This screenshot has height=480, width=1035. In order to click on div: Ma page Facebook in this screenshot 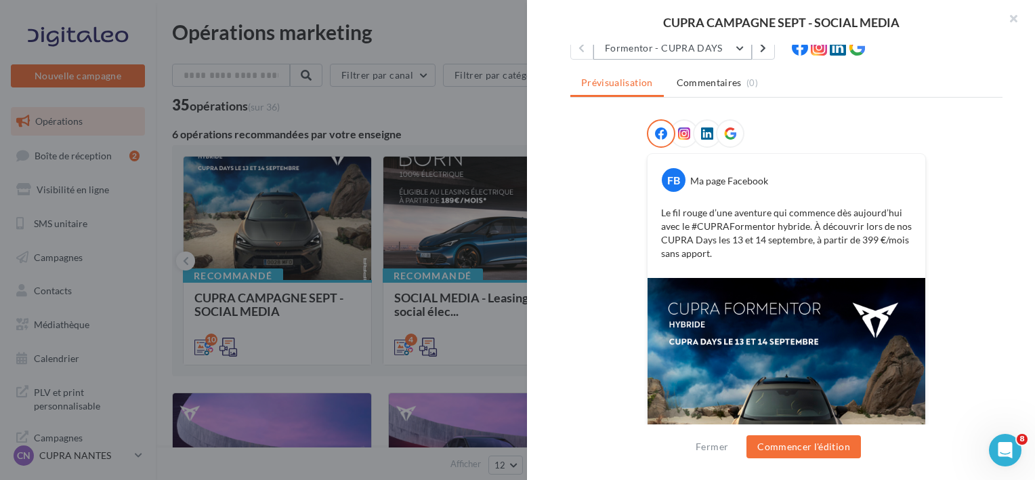, I will do `click(729, 181)`.